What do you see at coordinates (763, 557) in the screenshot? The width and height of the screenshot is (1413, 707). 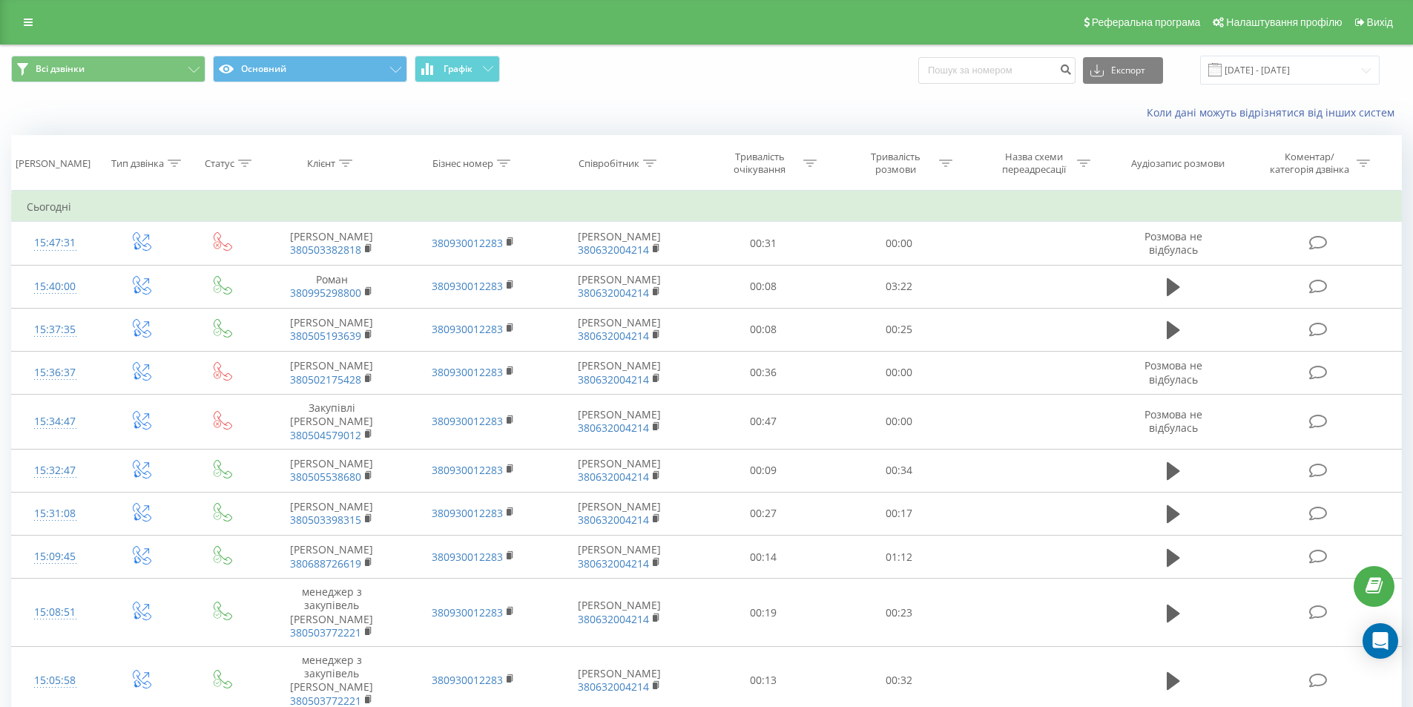 I see `td: 00:14` at bounding box center [763, 557].